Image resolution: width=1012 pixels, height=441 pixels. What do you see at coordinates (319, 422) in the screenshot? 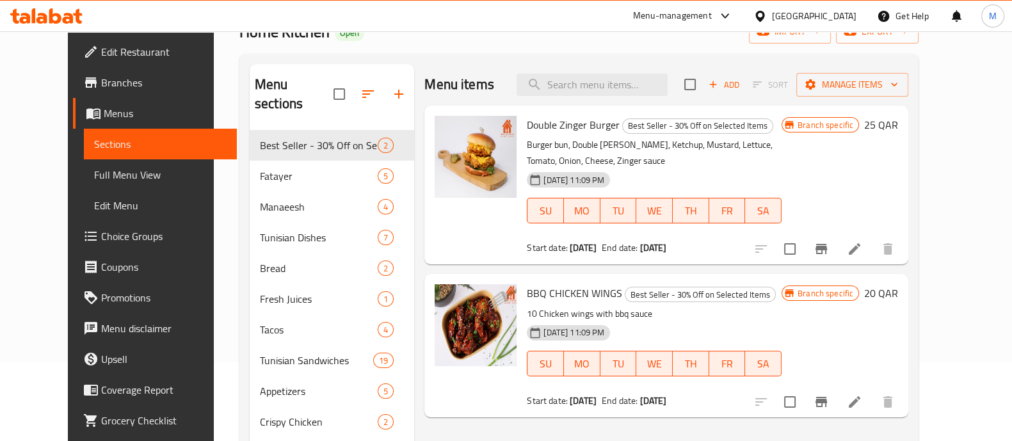
I see `div: Crispy Chicken` at bounding box center [319, 422].